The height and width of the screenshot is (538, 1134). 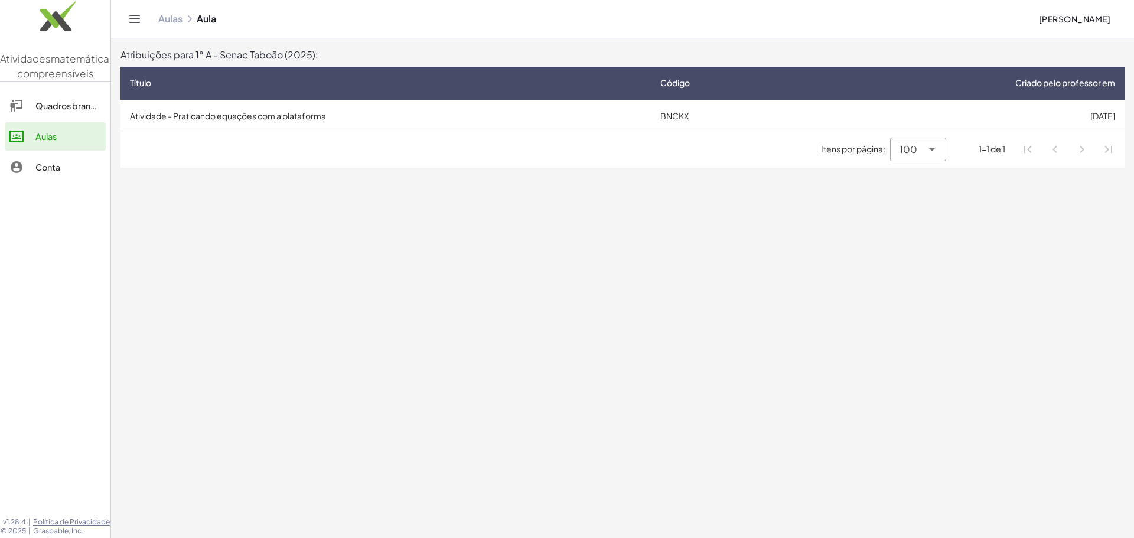 What do you see at coordinates (58, 530) in the screenshot?
I see `font: Graspable, Inc.` at bounding box center [58, 530].